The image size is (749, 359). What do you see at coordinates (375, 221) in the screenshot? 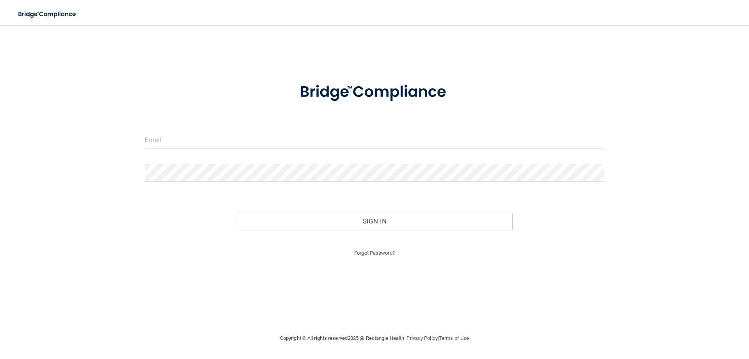
I see `button: Sign In` at bounding box center [375, 221].